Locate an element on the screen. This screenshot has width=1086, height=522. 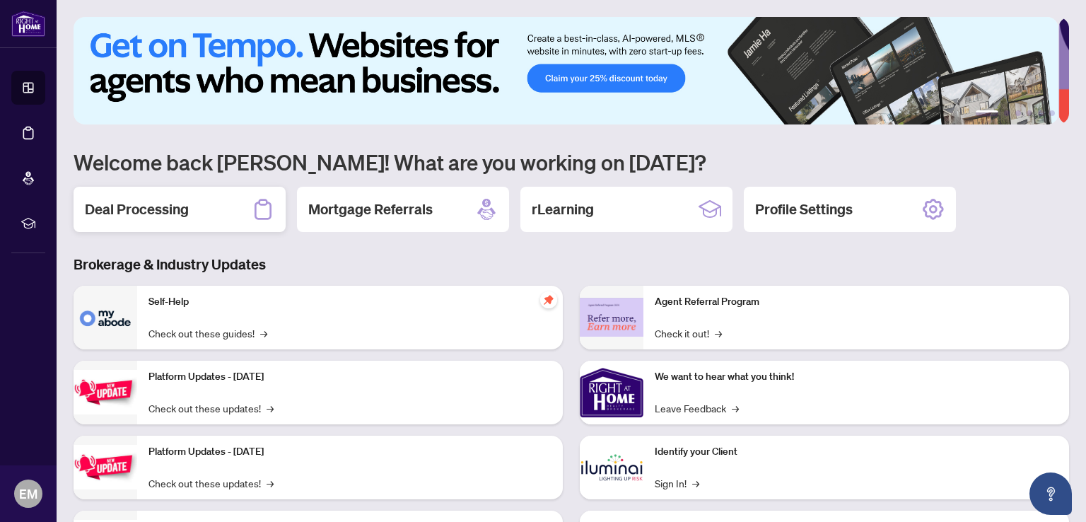
button: 6 is located at coordinates (1052, 113).